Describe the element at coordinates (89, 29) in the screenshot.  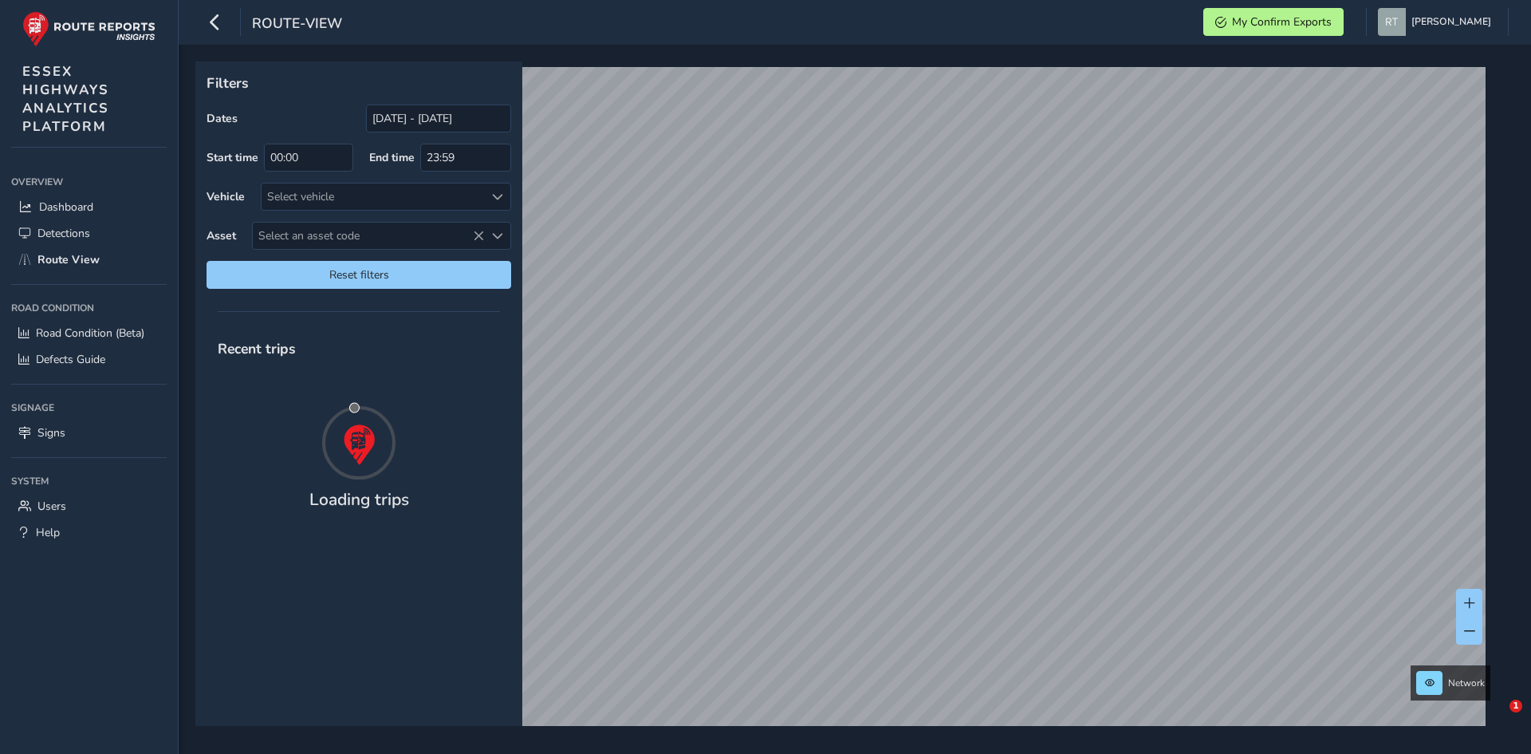
I see `img: rr logo` at that location.